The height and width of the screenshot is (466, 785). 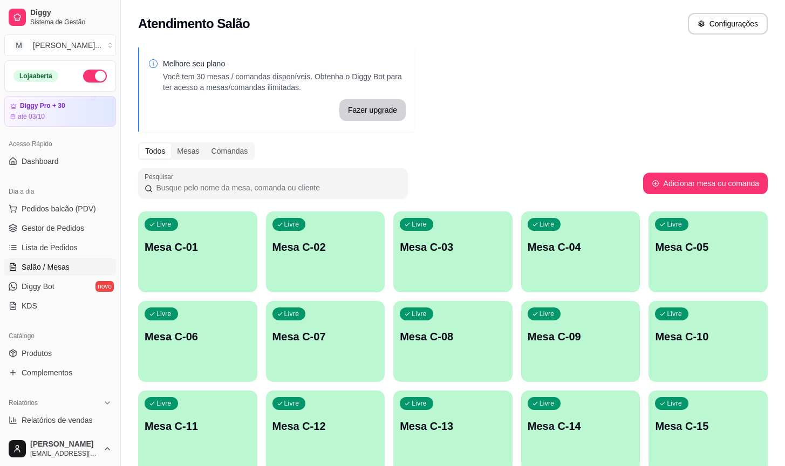 I want to click on article: até 03/10, so click(x=31, y=117).